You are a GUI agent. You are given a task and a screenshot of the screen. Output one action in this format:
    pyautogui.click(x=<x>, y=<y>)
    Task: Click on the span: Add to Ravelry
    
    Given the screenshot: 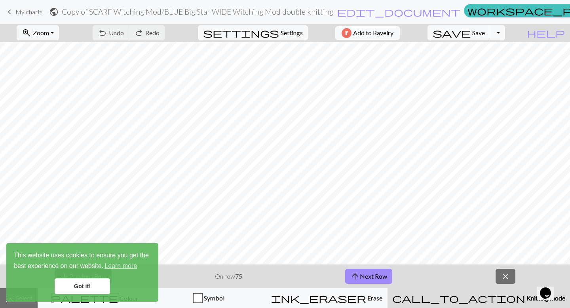 What is the action you would take?
    pyautogui.click(x=373, y=33)
    